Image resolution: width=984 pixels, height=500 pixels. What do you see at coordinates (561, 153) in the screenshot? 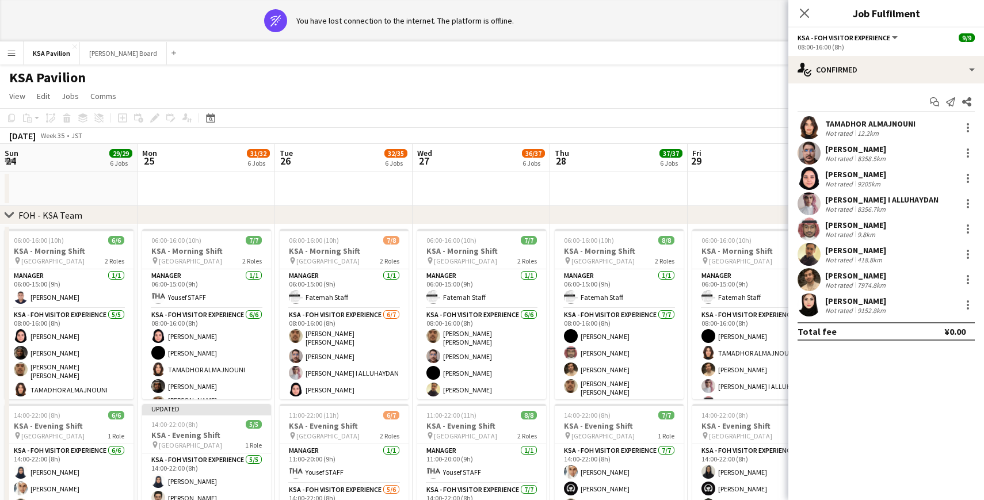
I see `span: Thu` at bounding box center [561, 153].